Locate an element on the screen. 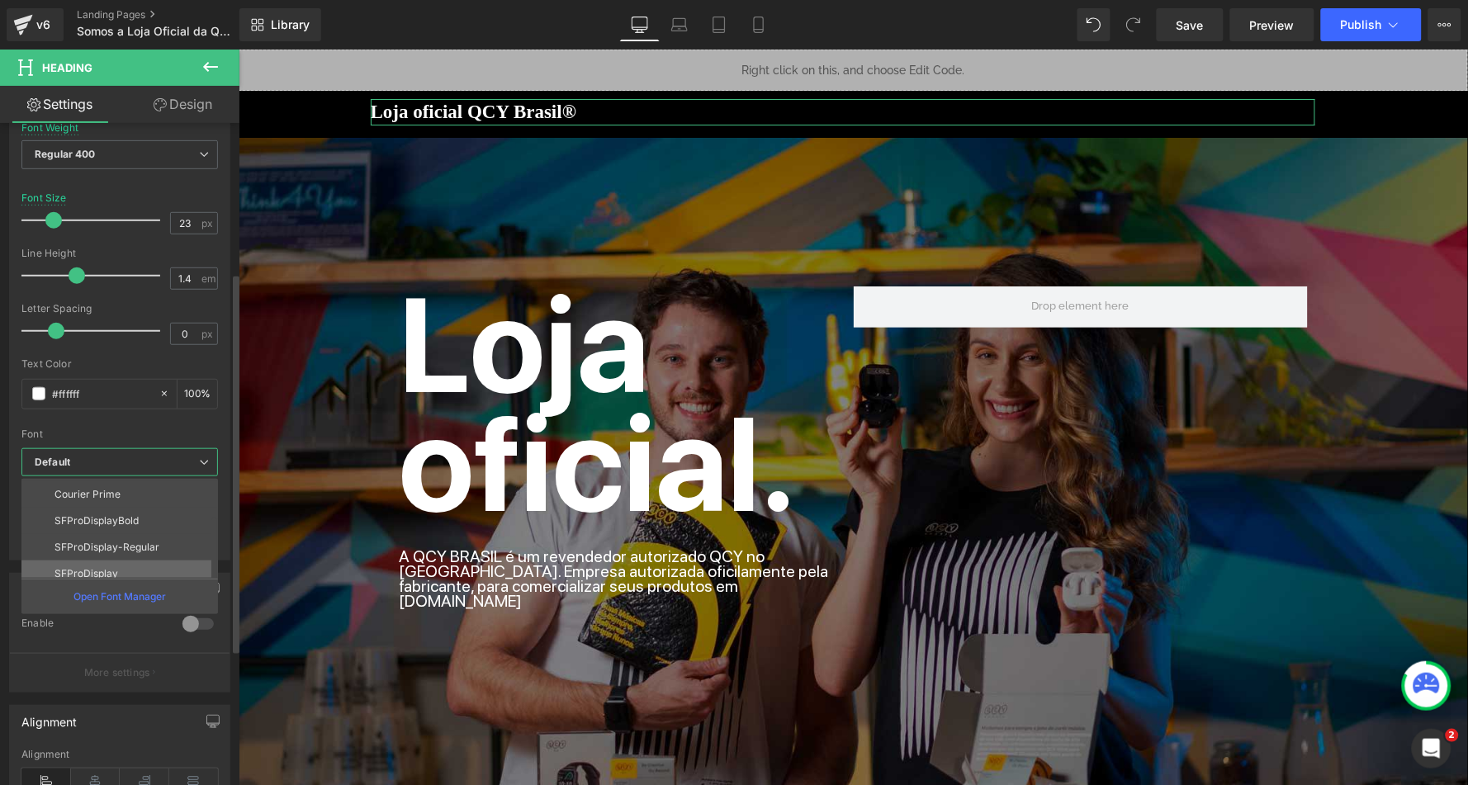 The height and width of the screenshot is (785, 1468). button: More settings is located at coordinates (120, 672).